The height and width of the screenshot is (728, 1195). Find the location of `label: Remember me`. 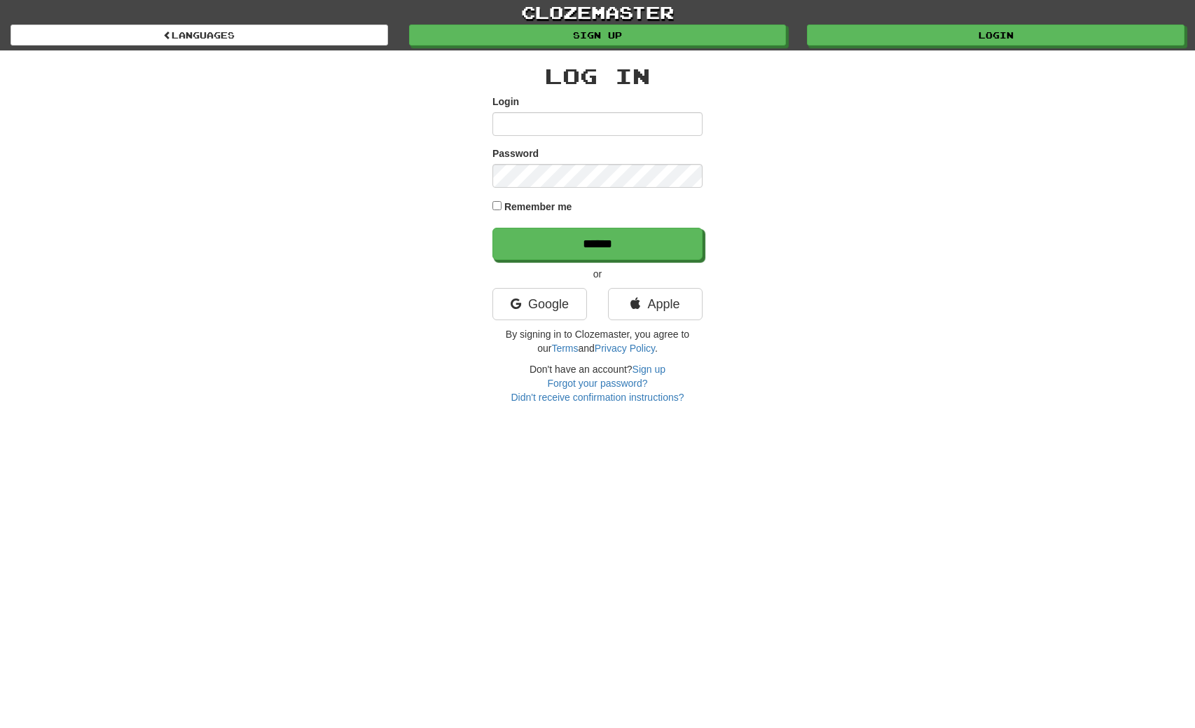

label: Remember me is located at coordinates (538, 207).